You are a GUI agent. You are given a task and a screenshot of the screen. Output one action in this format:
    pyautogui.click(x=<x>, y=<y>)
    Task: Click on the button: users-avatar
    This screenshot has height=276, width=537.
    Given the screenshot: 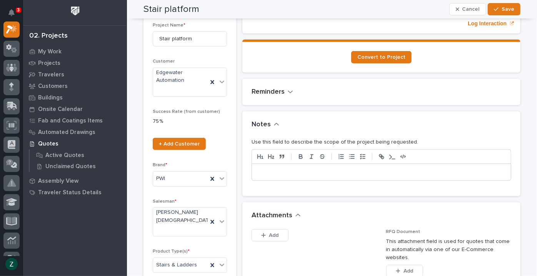 What is the action you would take?
    pyautogui.click(x=12, y=264)
    